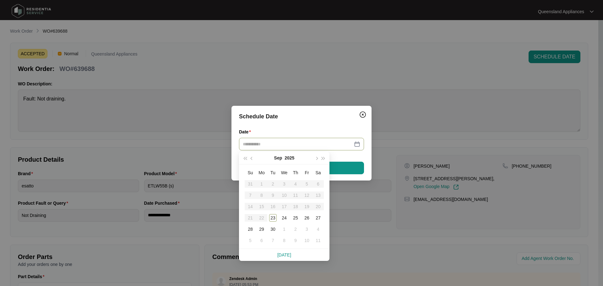 Image resolution: width=603 pixels, height=286 pixels. Describe the element at coordinates (289, 158) in the screenshot. I see `button: 2025` at that location.